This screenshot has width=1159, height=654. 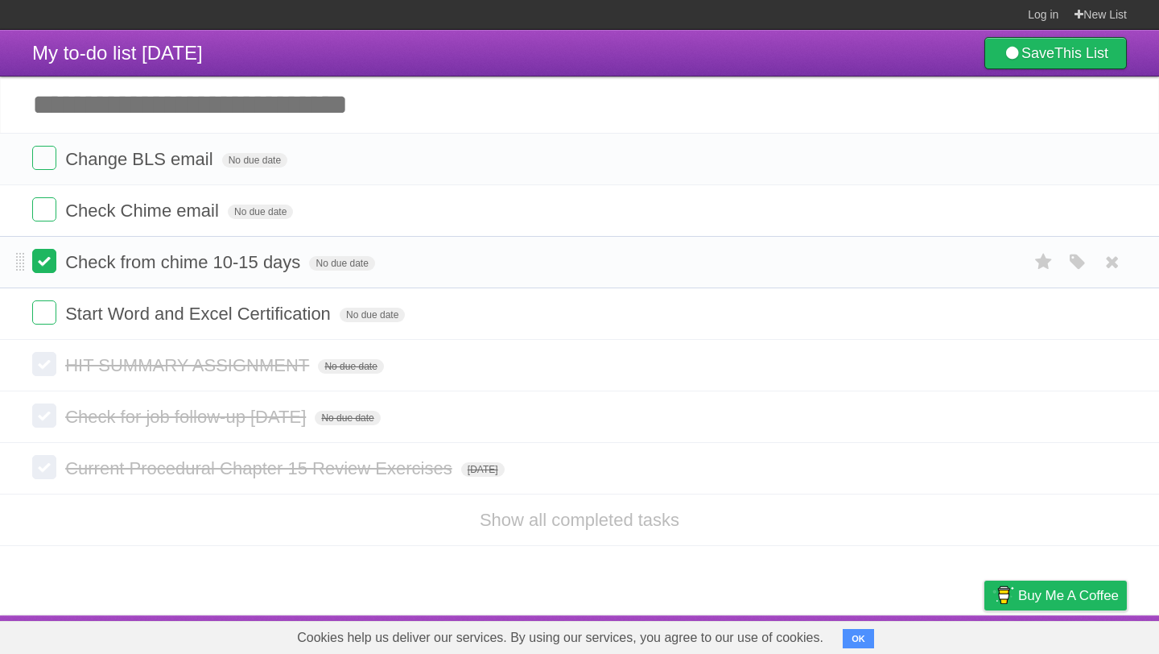 I want to click on a: Terms, so click(x=926, y=634).